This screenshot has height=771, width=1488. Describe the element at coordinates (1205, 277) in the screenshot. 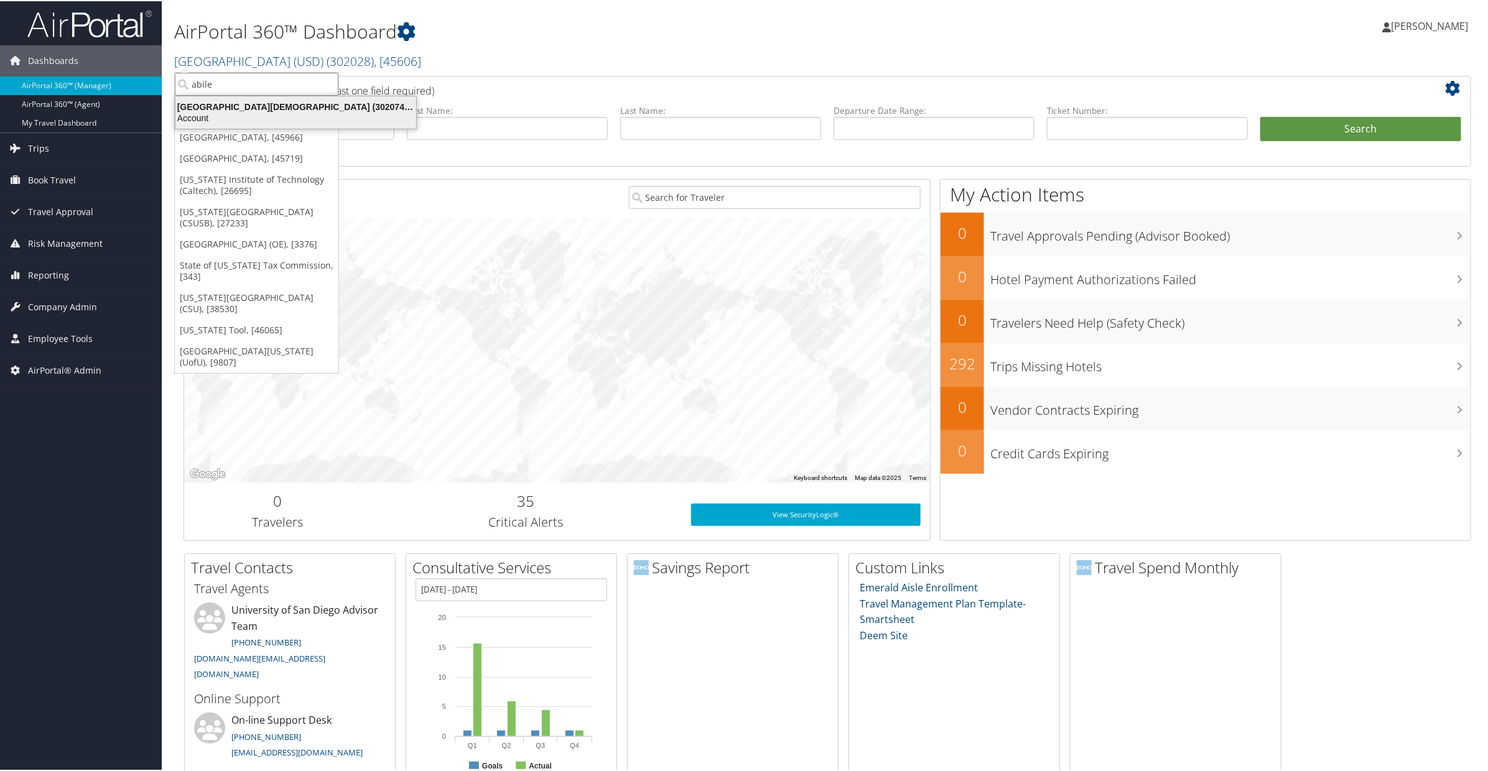

I see `a: 0Hotel Payment Authorizations Failed` at that location.